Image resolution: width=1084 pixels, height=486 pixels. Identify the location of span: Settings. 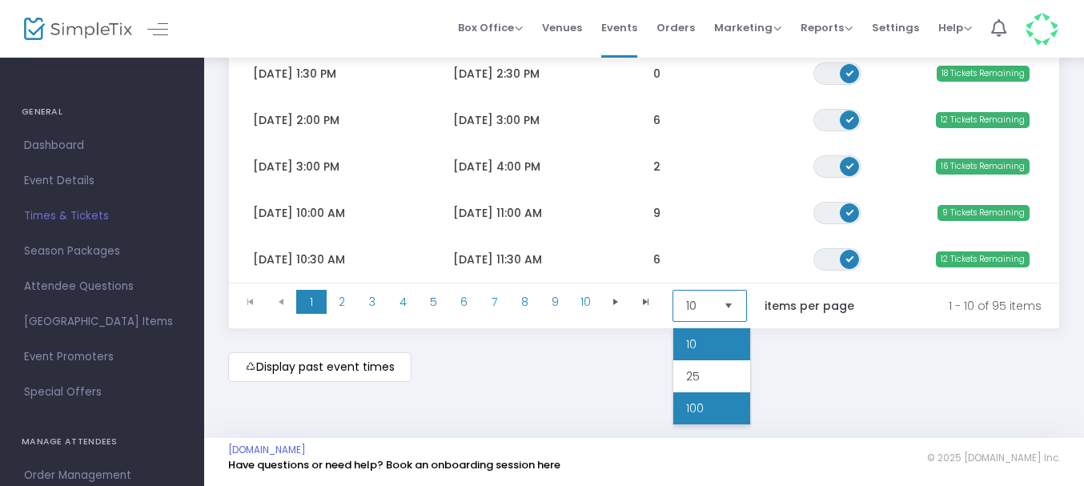
(895, 27).